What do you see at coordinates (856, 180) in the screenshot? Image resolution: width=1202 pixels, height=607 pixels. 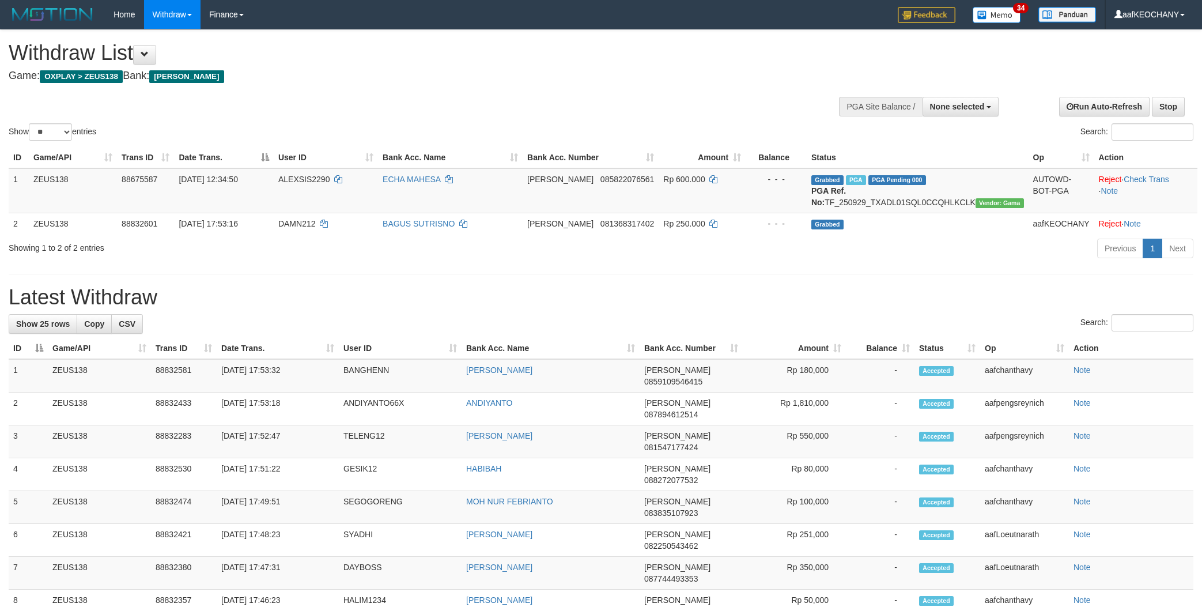 I see `span: Marked by aafpengsreynich` at bounding box center [856, 180].